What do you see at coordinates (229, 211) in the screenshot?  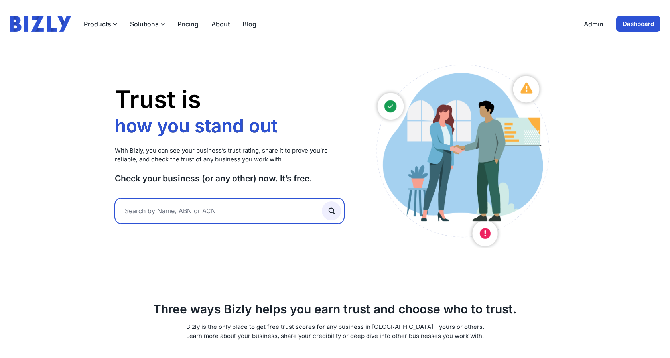 I see `input: Search by Name, ABN or ACN` at bounding box center [229, 211].